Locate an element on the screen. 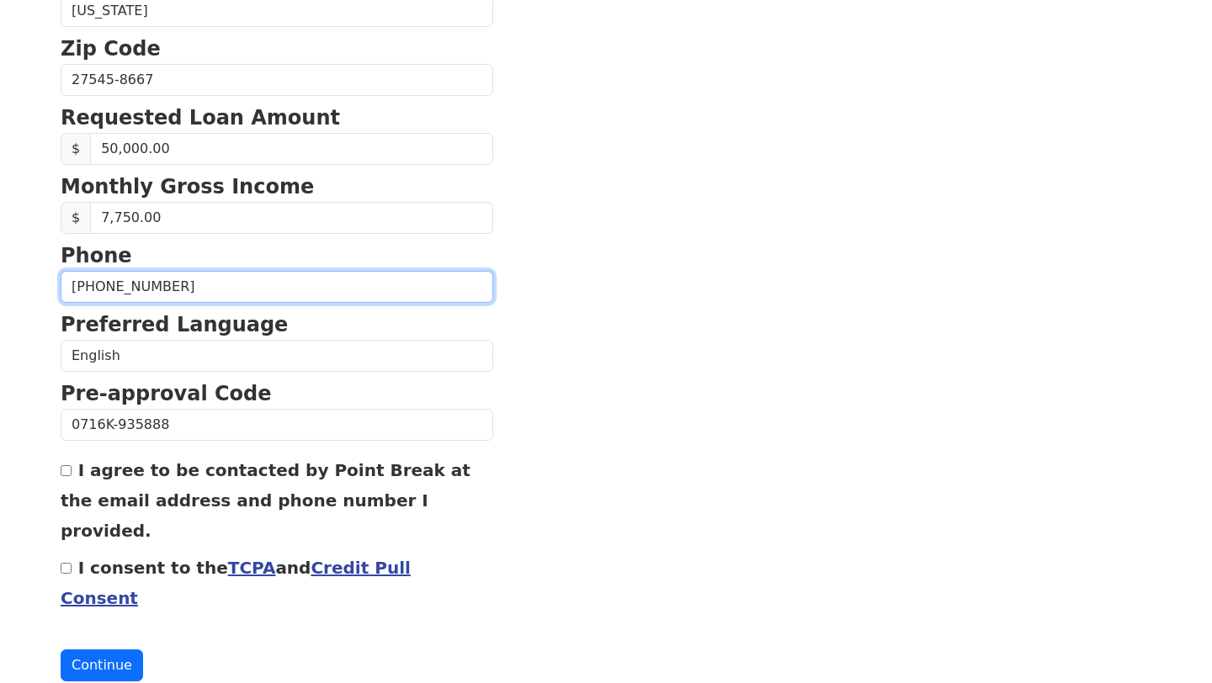  strong: Zip Code is located at coordinates (110, 49).